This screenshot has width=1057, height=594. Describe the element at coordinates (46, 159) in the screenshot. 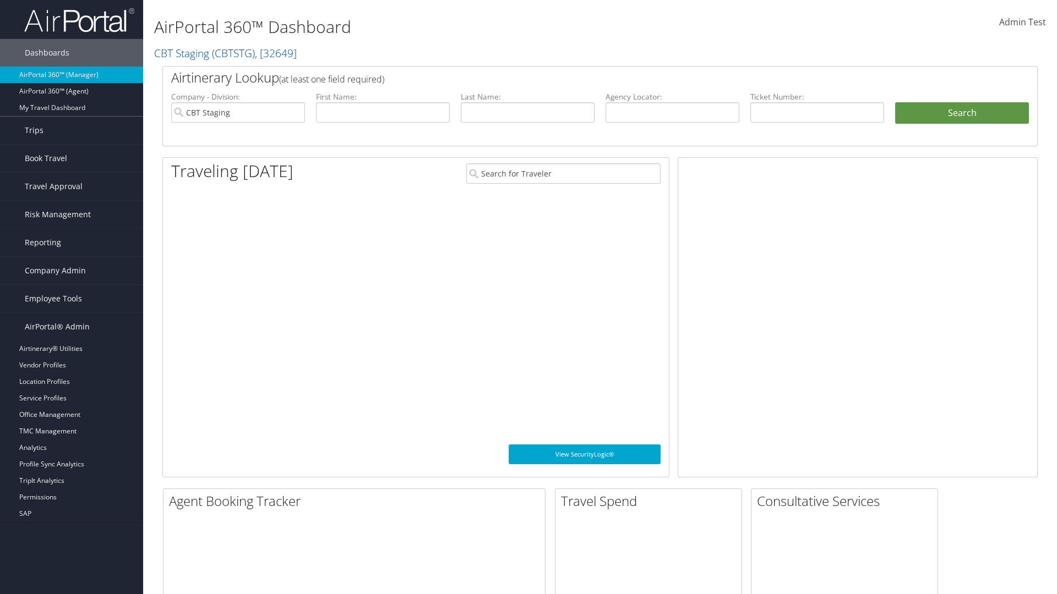

I see `span: Book Travel` at that location.